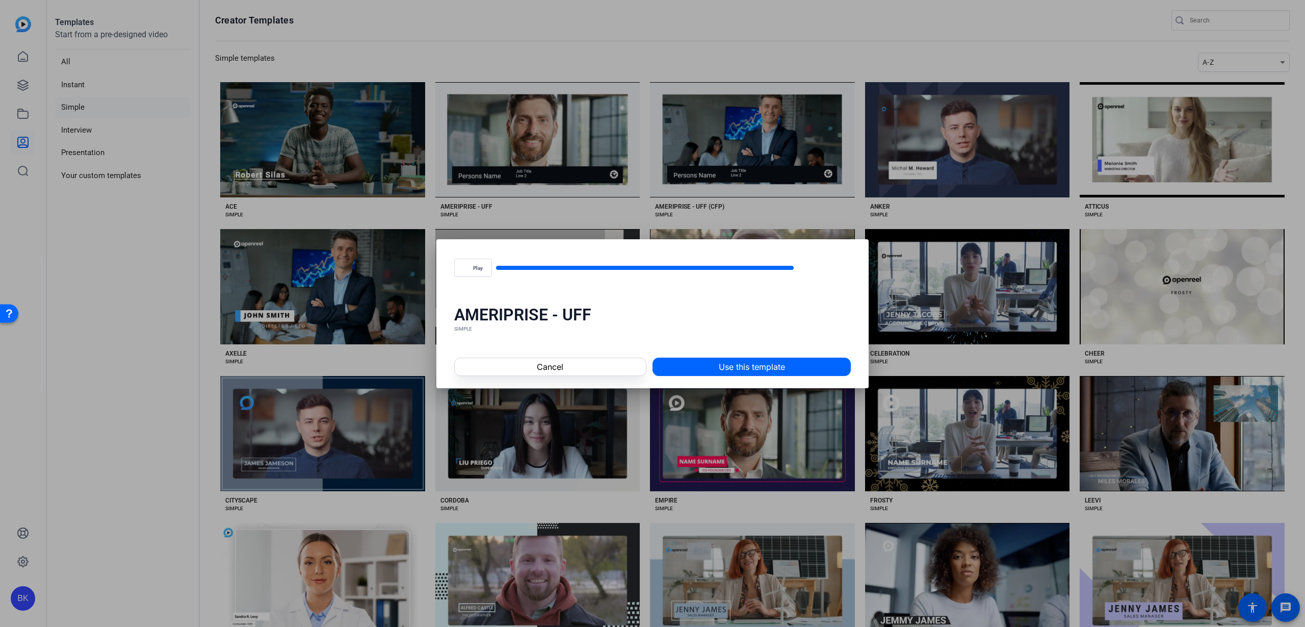 This screenshot has width=1305, height=627. I want to click on button: Cancel, so click(550, 367).